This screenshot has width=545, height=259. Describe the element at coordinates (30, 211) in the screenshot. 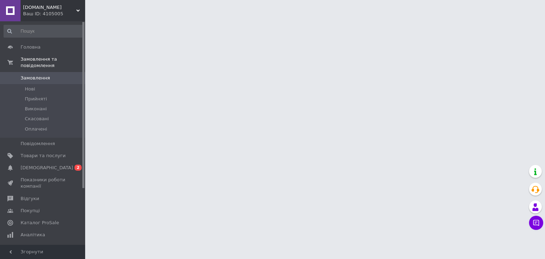

I see `span: Покупці` at that location.